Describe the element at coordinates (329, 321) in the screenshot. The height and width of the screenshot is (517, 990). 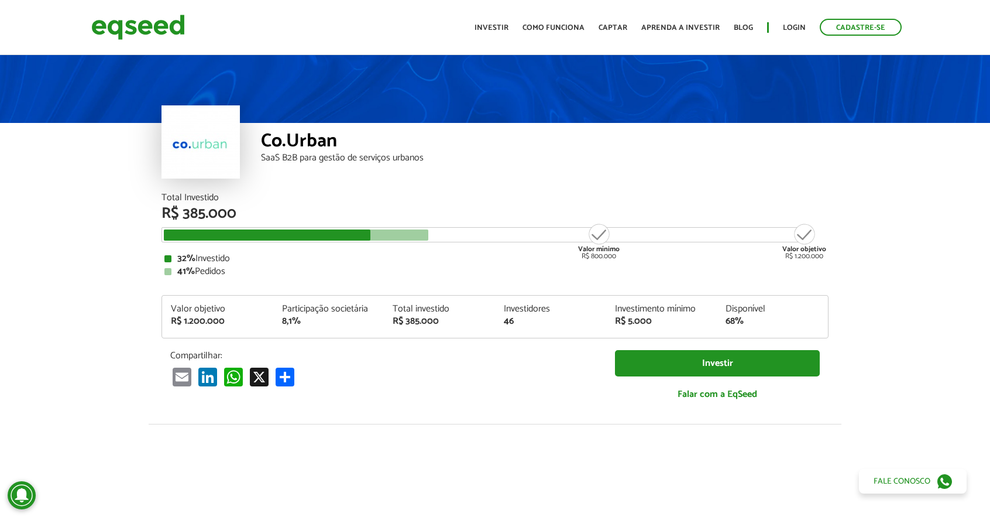
I see `div: 8,1%` at that location.